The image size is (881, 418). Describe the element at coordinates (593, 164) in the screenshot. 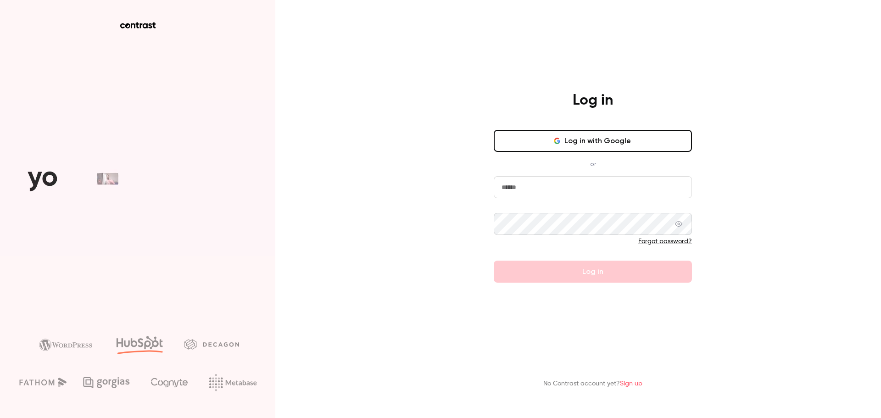

I see `span: or` at that location.